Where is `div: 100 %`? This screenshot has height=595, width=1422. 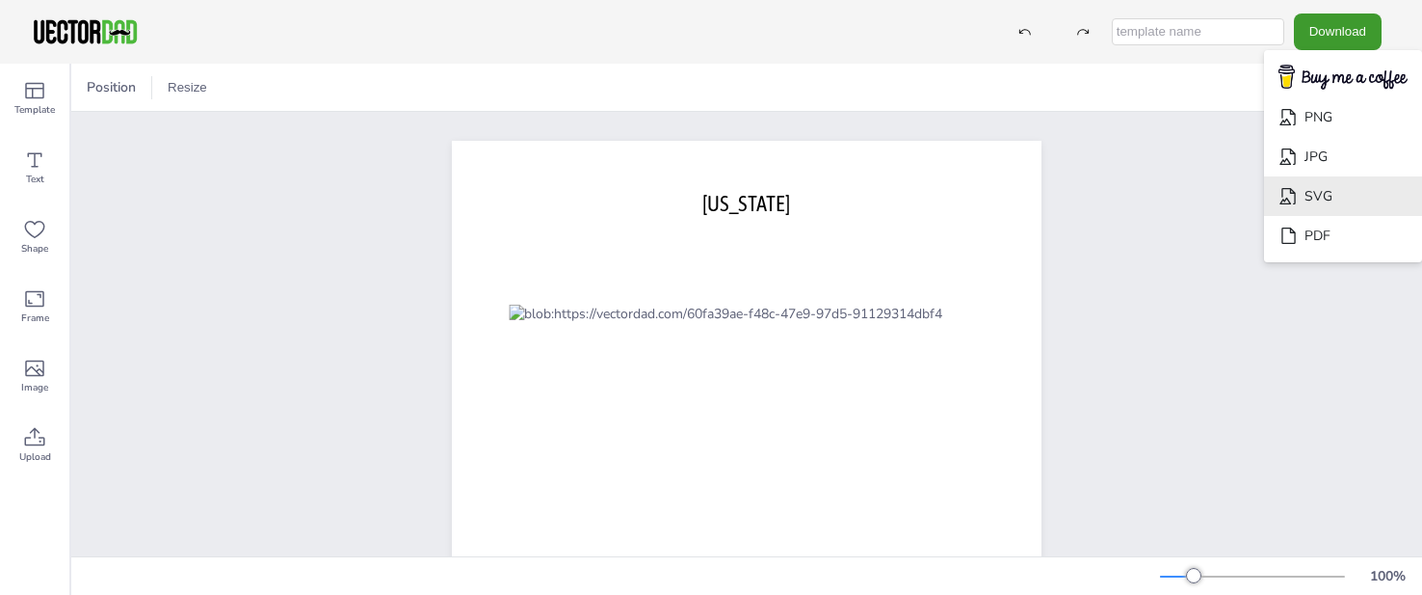
div: 100 % is located at coordinates (1388, 575).